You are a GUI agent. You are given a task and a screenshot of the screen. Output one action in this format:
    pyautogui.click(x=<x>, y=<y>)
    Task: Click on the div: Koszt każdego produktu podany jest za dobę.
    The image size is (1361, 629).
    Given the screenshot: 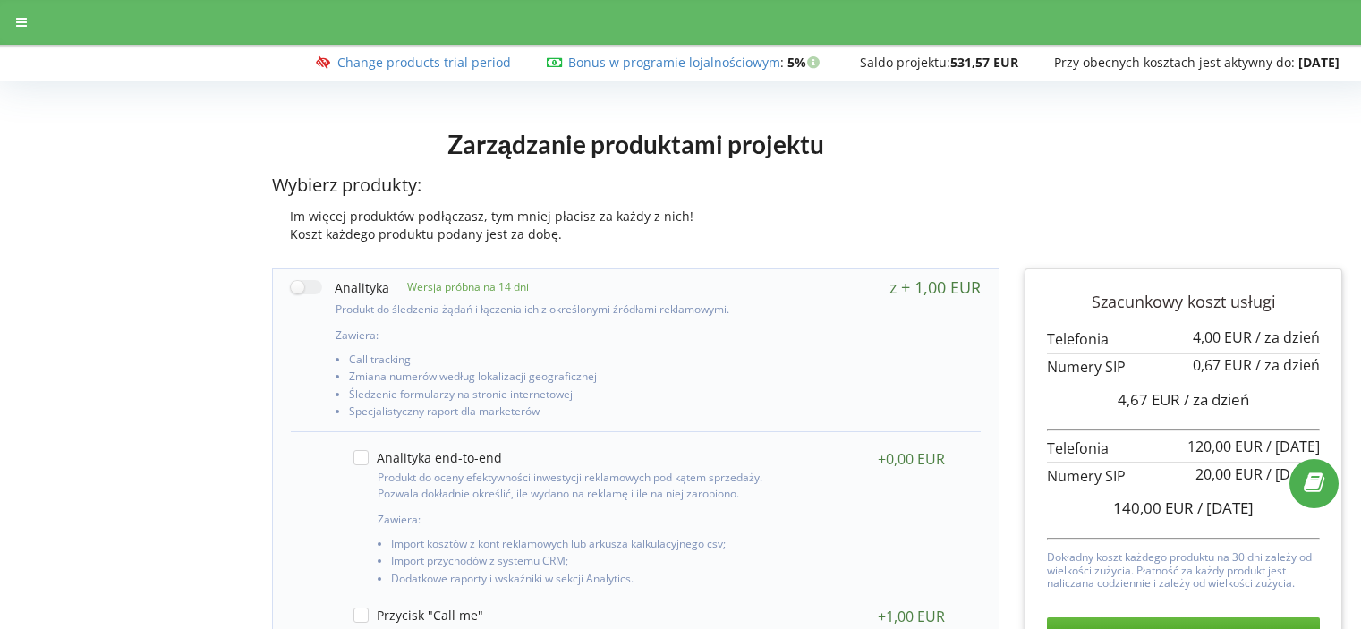 What is the action you would take?
    pyautogui.click(x=636, y=234)
    